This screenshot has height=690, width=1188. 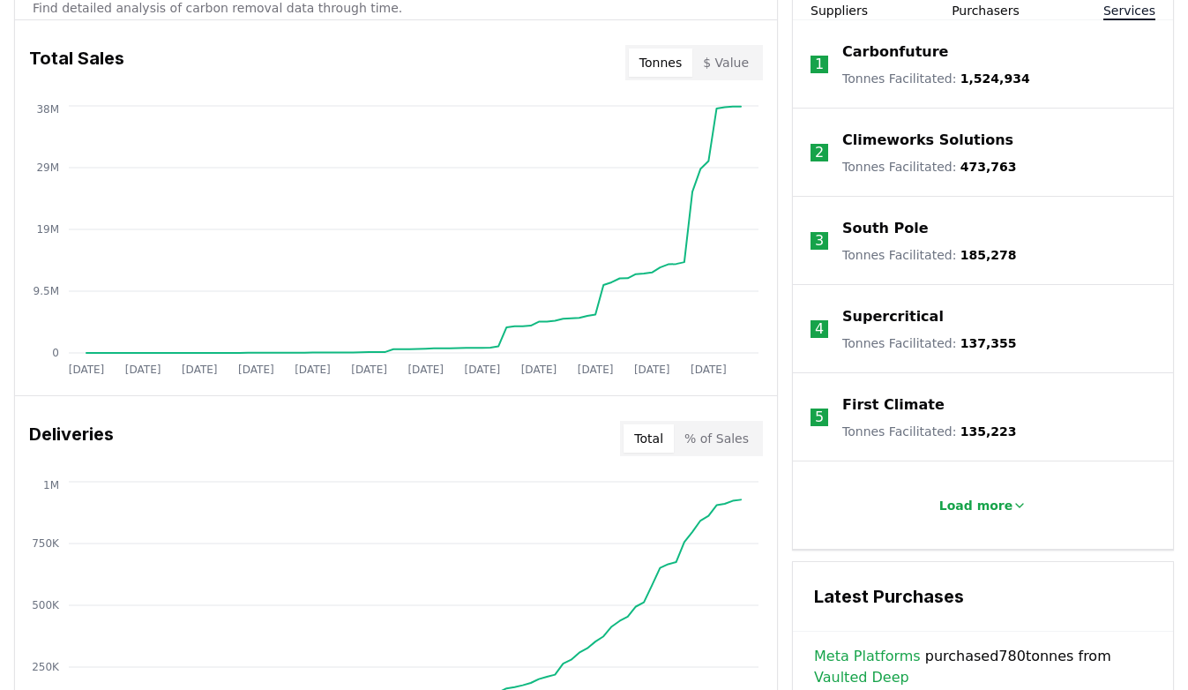 What do you see at coordinates (48, 229) in the screenshot?
I see `tspan: 19M` at bounding box center [48, 229].